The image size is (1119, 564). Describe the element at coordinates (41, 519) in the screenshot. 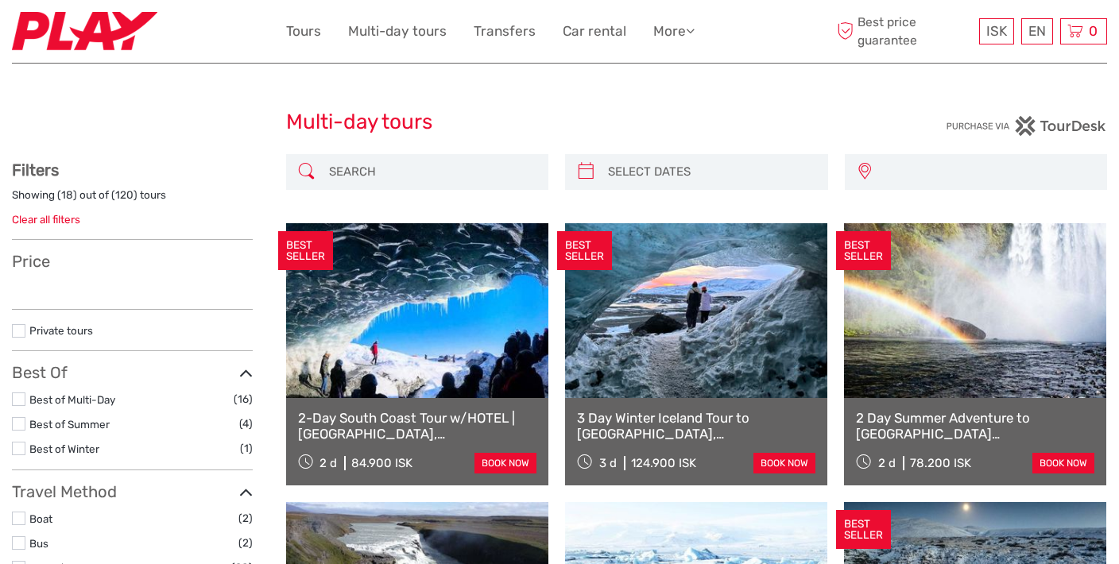

I see `a: Boat` at that location.